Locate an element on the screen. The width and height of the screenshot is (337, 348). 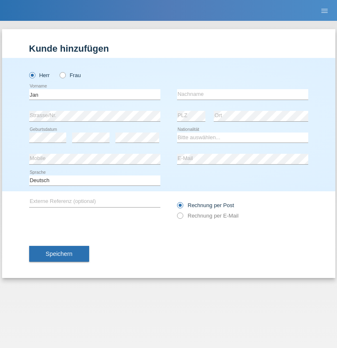
button: Speichern is located at coordinates (59, 254).